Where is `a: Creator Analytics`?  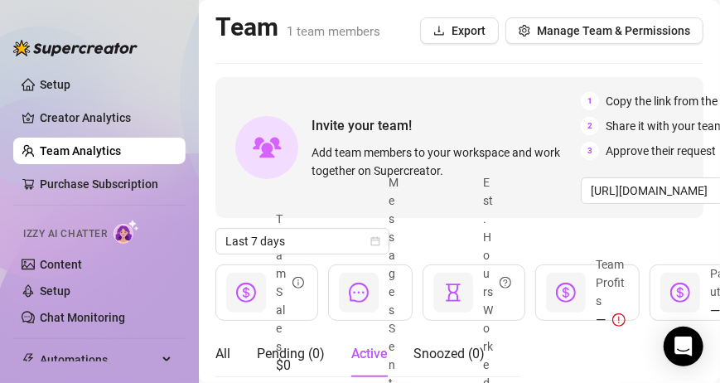 a: Creator Analytics is located at coordinates (106, 118).